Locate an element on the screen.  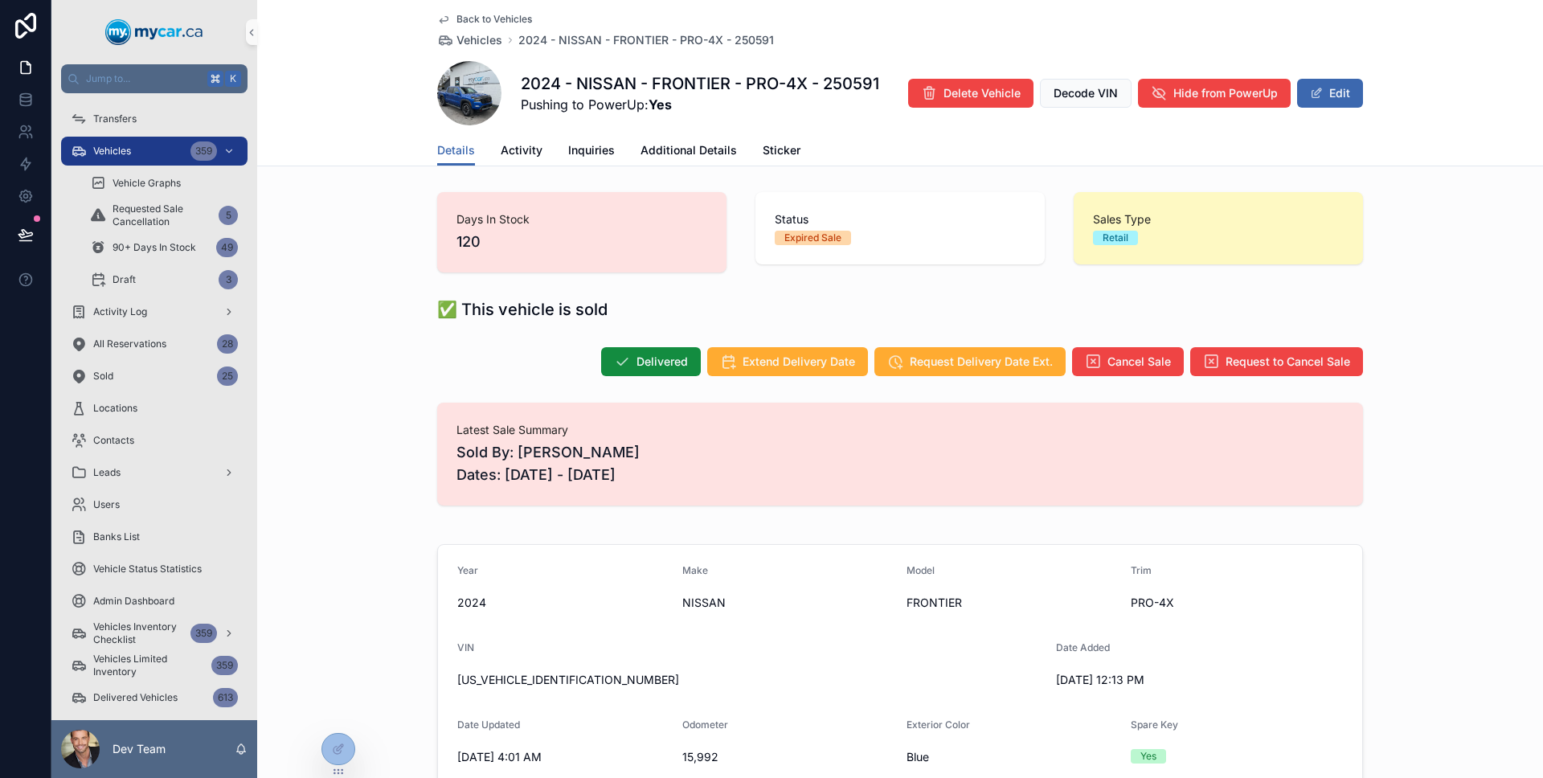
a: Details is located at coordinates (456, 151).